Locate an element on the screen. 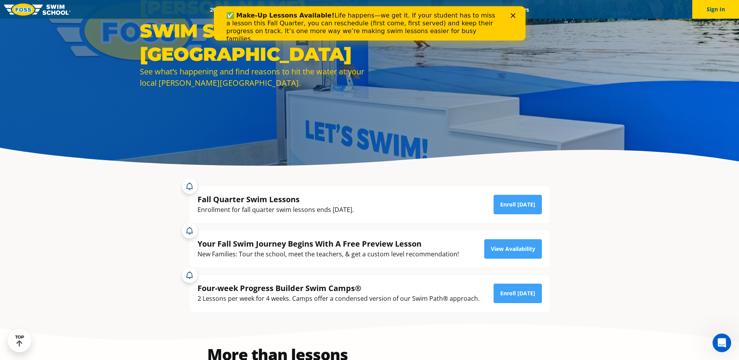 The image size is (739, 360). a: Blog is located at coordinates (491, 9).